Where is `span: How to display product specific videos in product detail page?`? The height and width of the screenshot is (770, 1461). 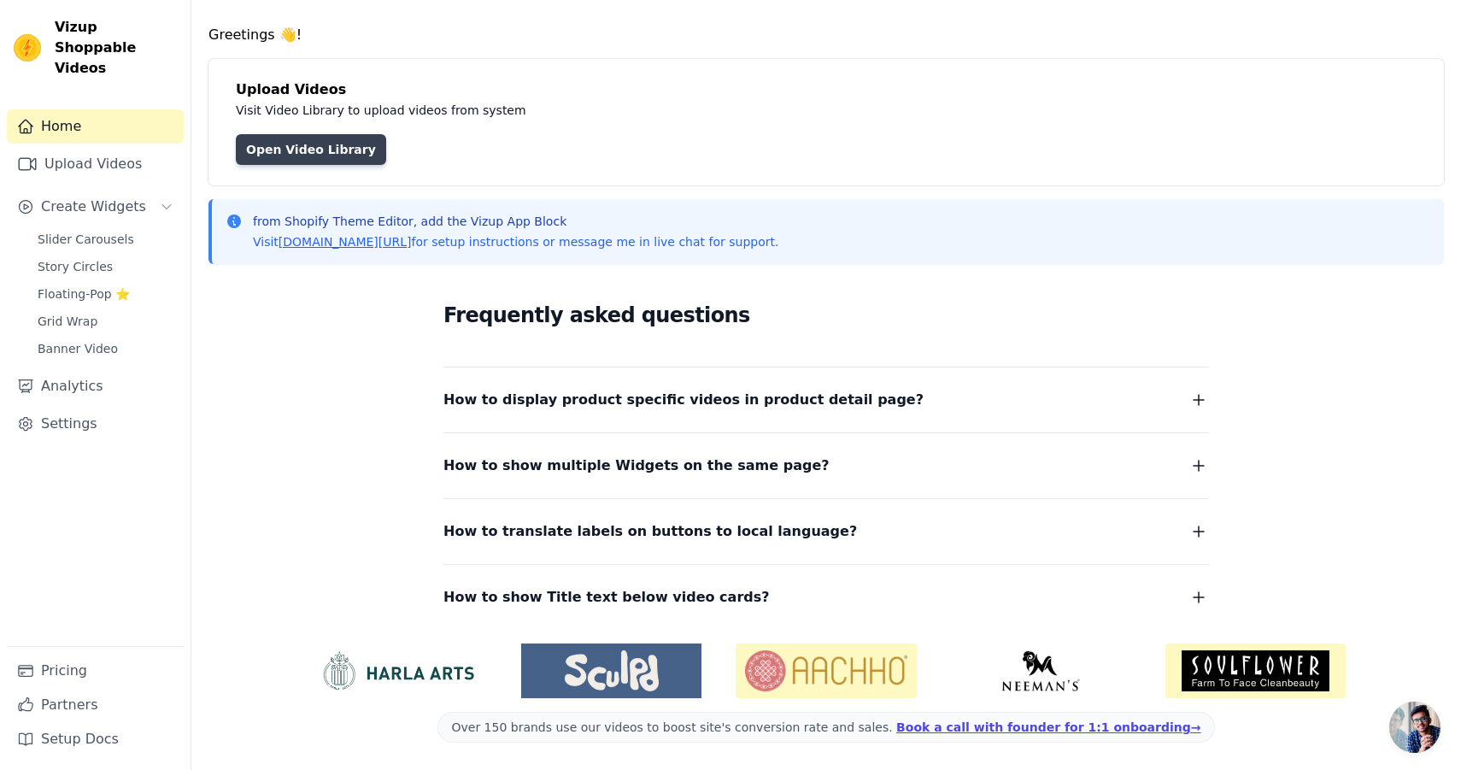
span: How to display product specific videos in product detail page? is located at coordinates (684, 400).